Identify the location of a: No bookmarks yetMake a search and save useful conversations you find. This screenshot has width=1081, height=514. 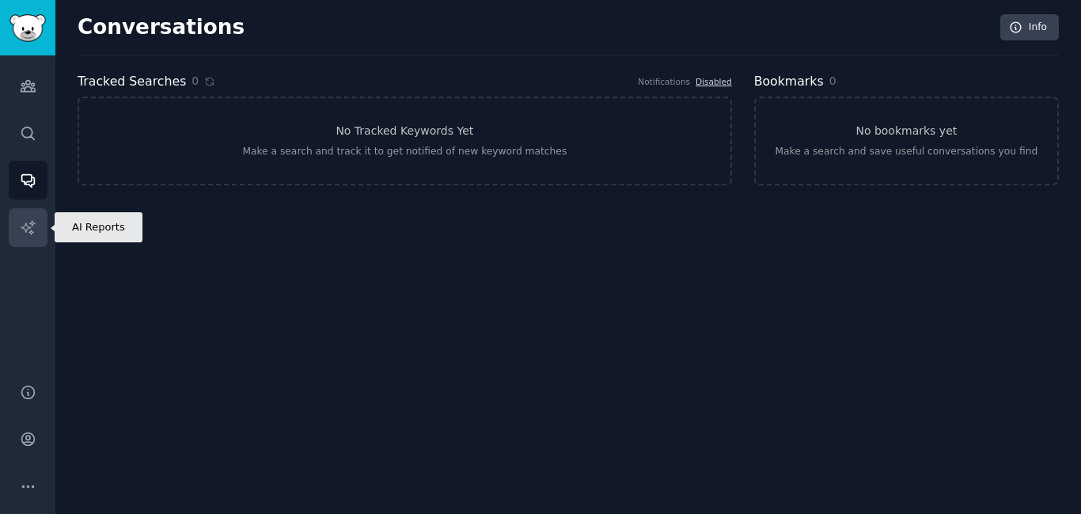
(906, 141).